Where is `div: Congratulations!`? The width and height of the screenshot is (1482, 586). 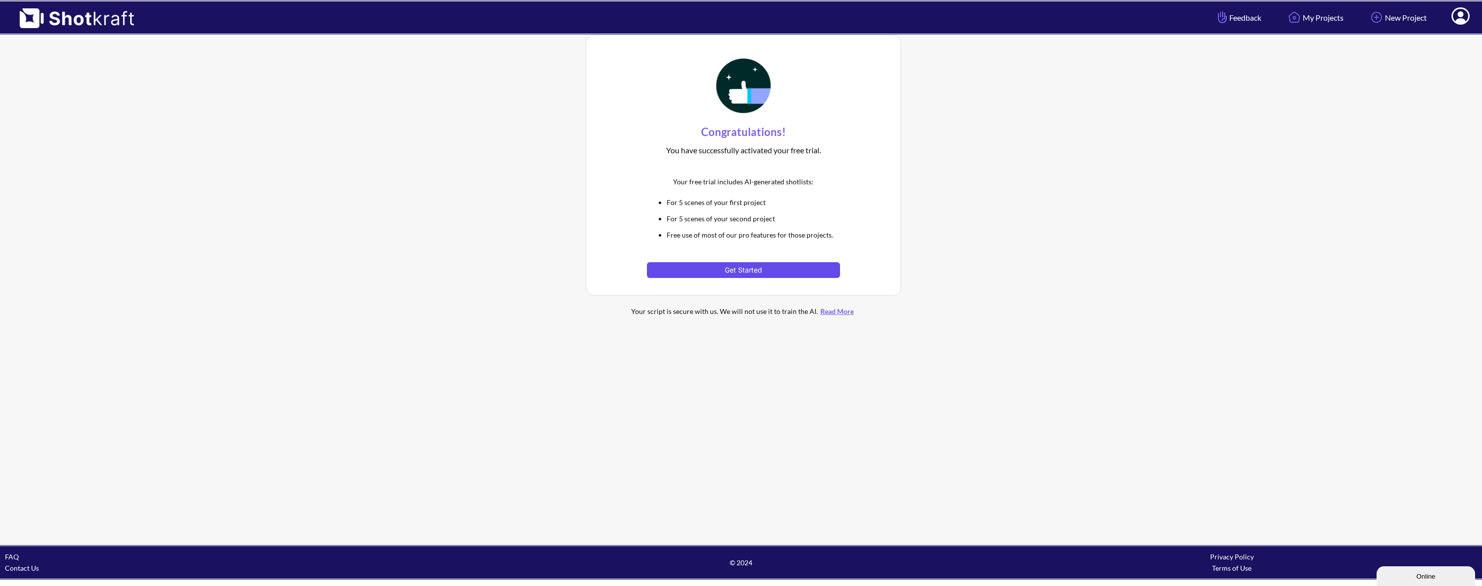 div: Congratulations! is located at coordinates (743, 132).